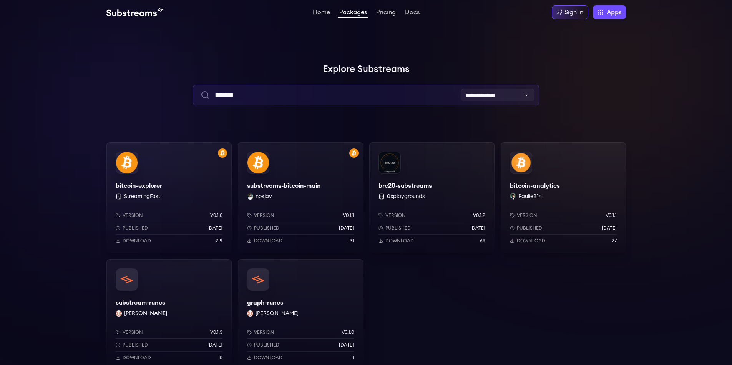  Describe the element at coordinates (220, 357) in the screenshot. I see `p: 10` at that location.